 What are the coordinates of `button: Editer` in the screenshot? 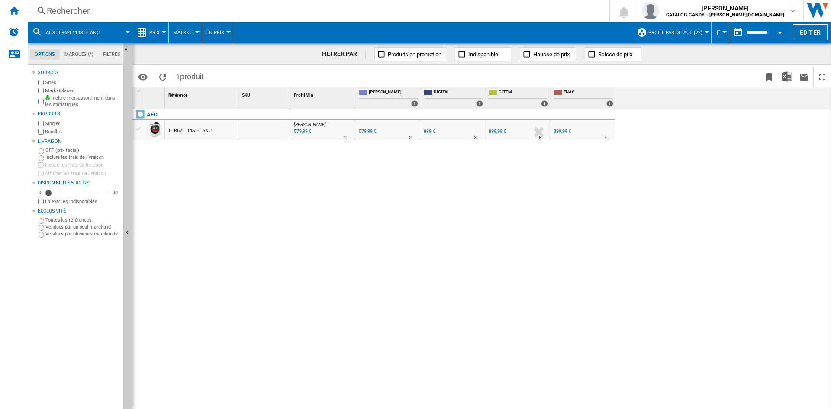 It's located at (810, 32).